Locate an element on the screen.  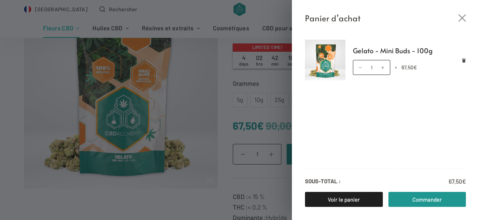
a: Commander is located at coordinates (428, 199).